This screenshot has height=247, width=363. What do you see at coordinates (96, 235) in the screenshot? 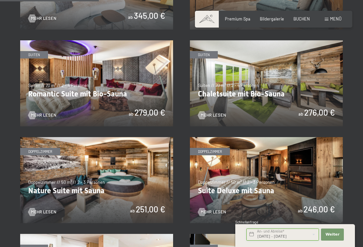
I see `a: Family Suite` at bounding box center [96, 235].